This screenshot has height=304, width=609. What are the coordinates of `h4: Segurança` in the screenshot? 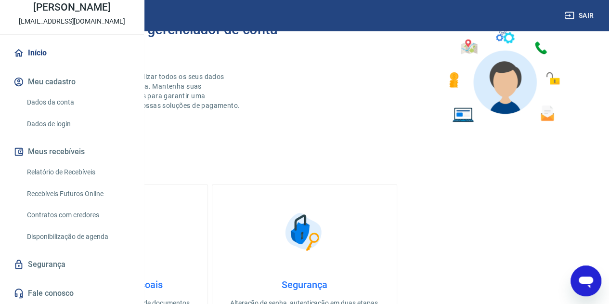 It's located at (304, 284).